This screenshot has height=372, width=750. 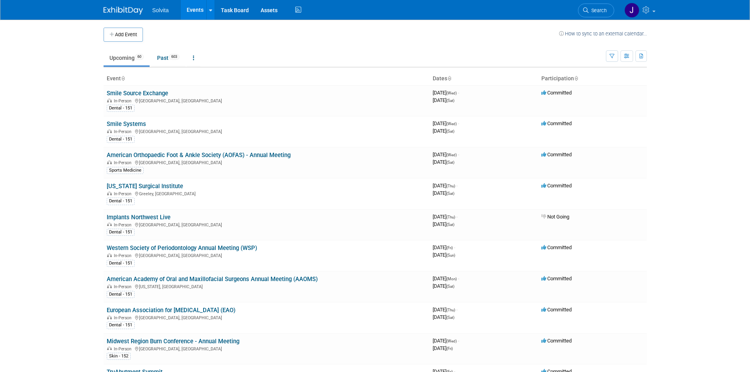 I want to click on a: American Academy of Oral and Maxillofacial Surgeons Annual Meeting (AAOMS), so click(x=212, y=279).